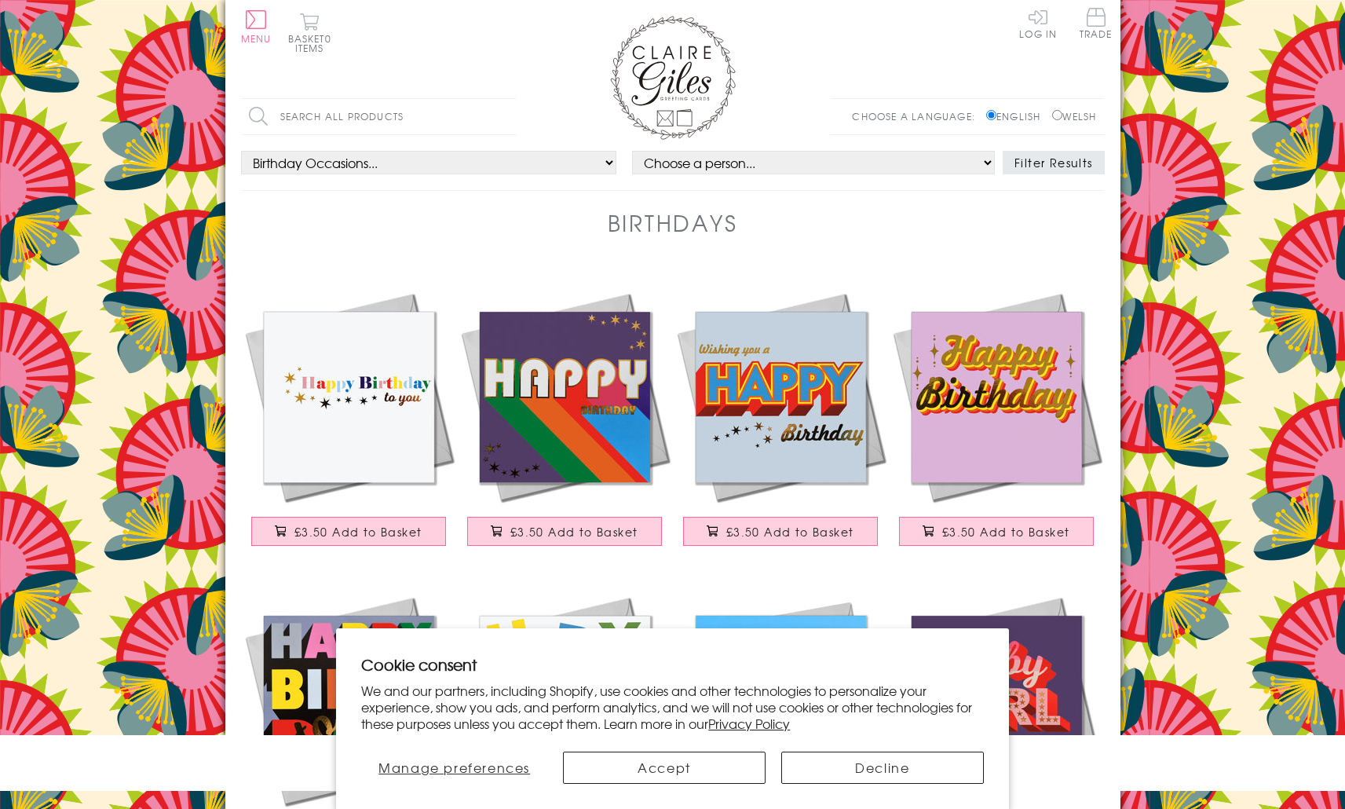 This screenshot has height=809, width=1345. I want to click on span: 0 items, so click(313, 43).